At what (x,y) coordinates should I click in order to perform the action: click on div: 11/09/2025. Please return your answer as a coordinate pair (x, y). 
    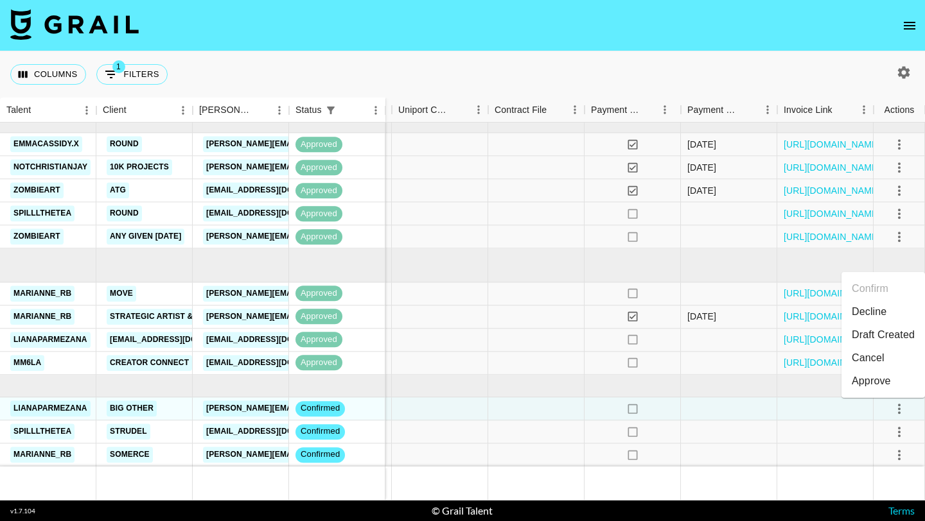
    Looking at the image, I should click on (701, 317).